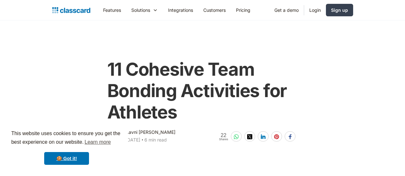 The image size is (405, 176). Describe the element at coordinates (112, 10) in the screenshot. I see `a: Features` at that location.